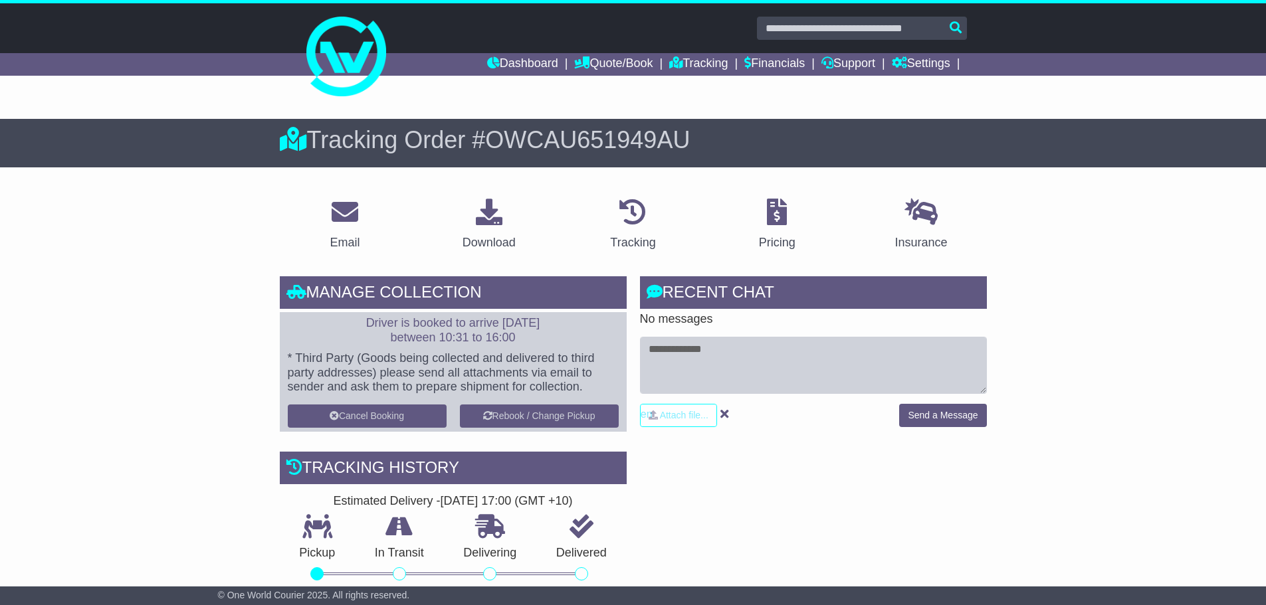 The height and width of the screenshot is (605, 1266). Describe the element at coordinates (813, 320) in the screenshot. I see `p: No messages` at that location.